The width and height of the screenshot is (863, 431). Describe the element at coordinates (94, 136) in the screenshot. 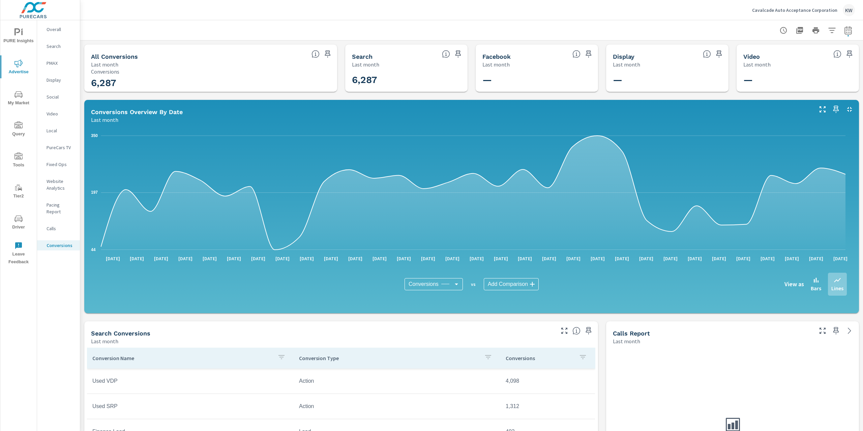

I see `text: 350` at that location.